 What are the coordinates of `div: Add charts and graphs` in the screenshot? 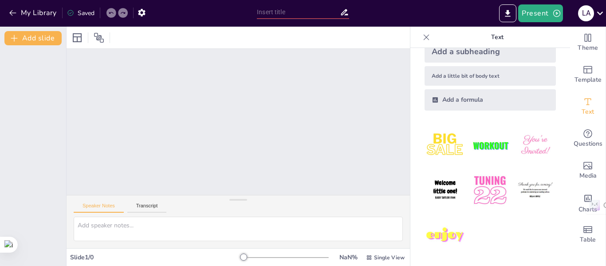 It's located at (588, 202).